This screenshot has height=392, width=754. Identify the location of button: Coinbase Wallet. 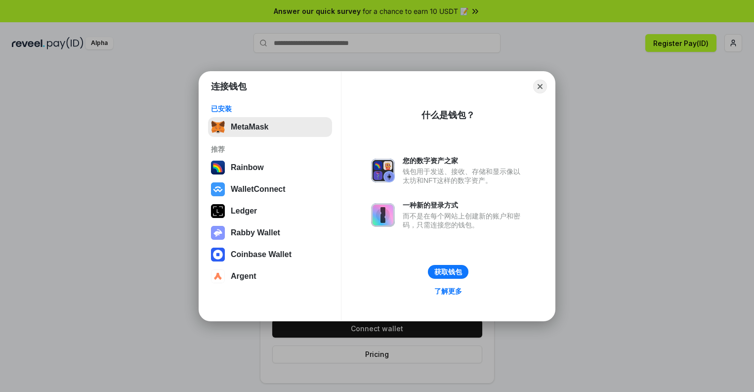
(270, 254).